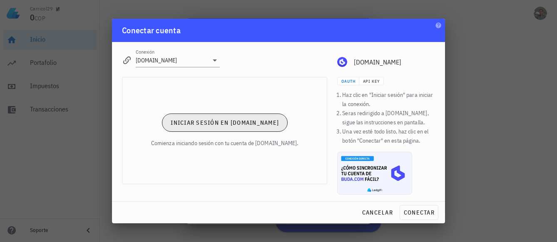 Image resolution: width=557 pixels, height=242 pixels. I want to click on label: Conexión, so click(145, 52).